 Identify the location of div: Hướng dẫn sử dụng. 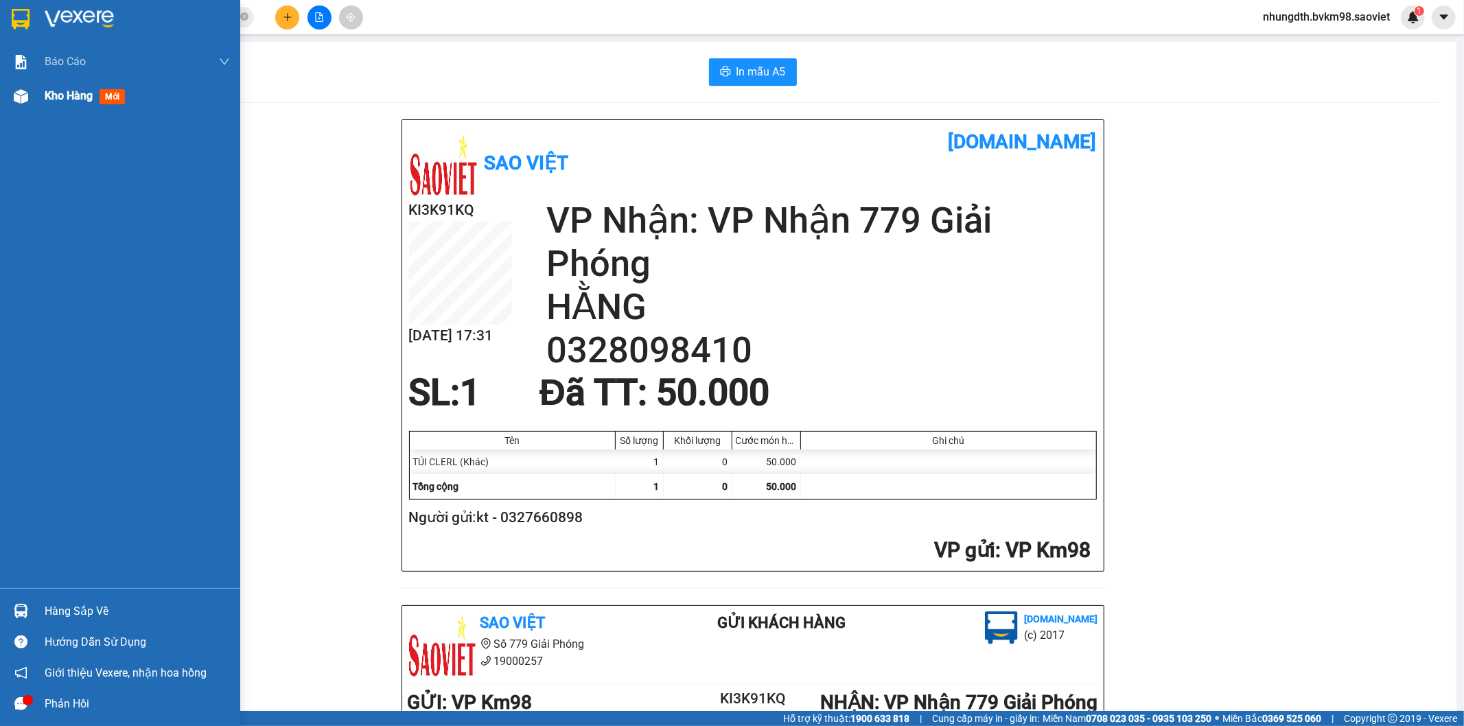
(137, 643).